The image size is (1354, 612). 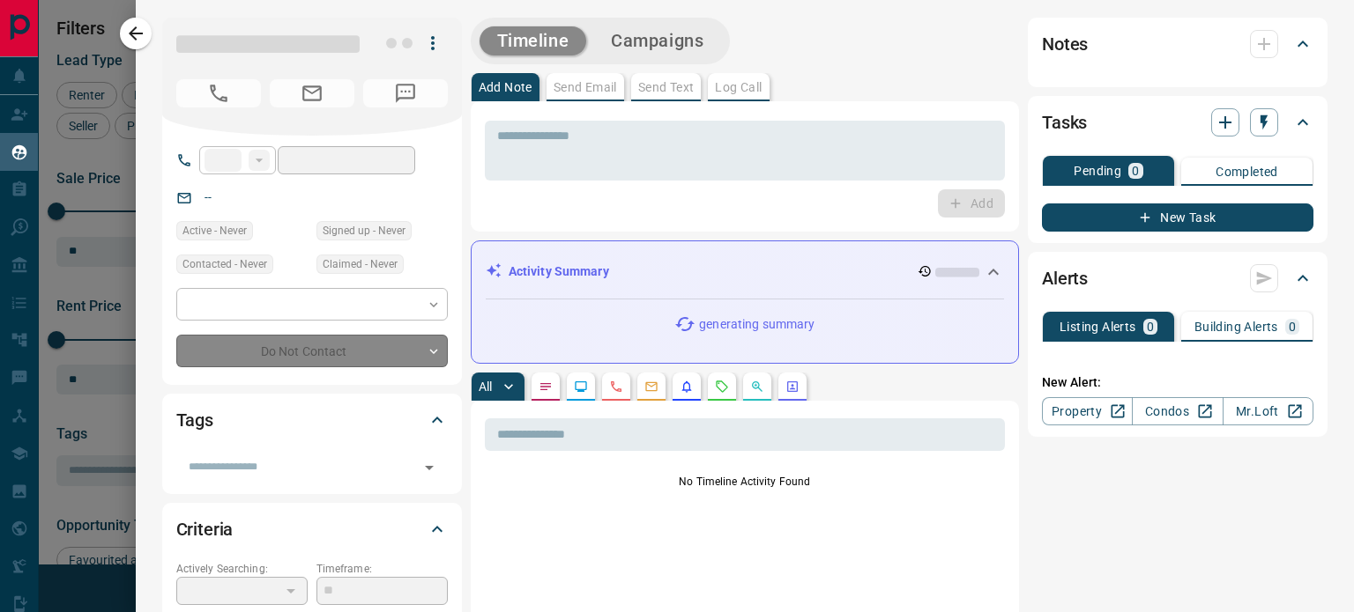 I want to click on div: Notes, so click(x=1177, y=44).